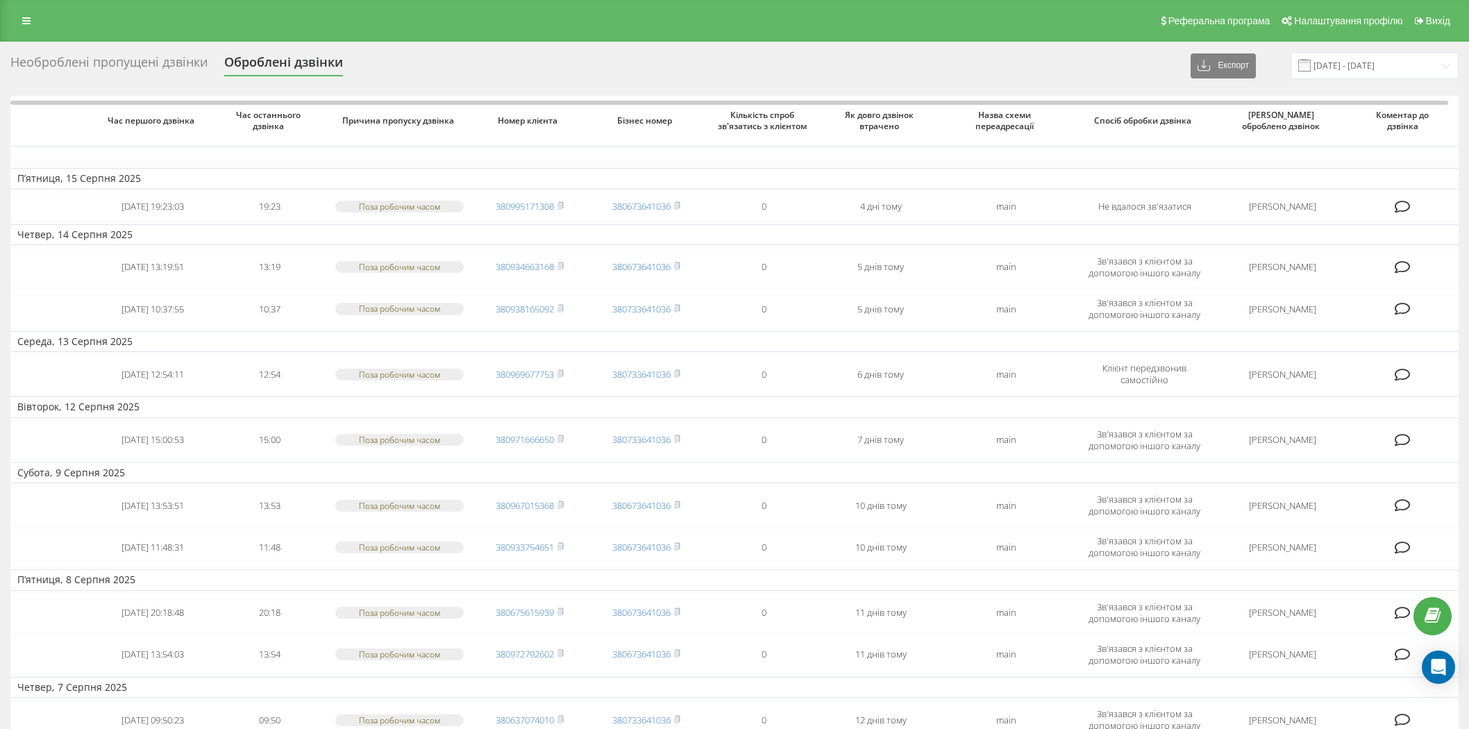 The width and height of the screenshot is (1469, 729). What do you see at coordinates (269, 547) in the screenshot?
I see `td: 11:48` at bounding box center [269, 547].